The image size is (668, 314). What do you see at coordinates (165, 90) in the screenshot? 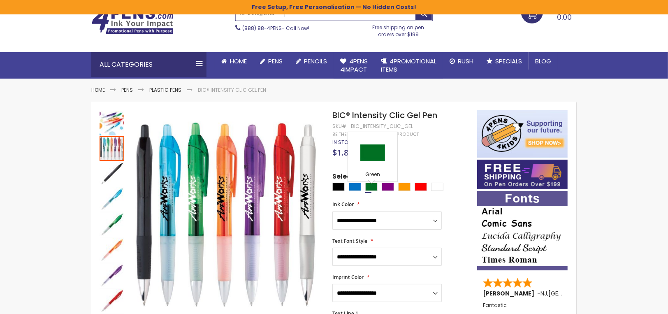
I see `a: Plastic Pens` at bounding box center [165, 90].